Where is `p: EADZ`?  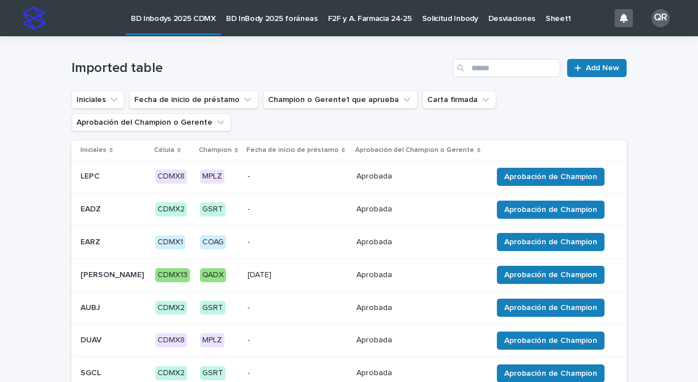
p: EADZ is located at coordinates (92, 208).